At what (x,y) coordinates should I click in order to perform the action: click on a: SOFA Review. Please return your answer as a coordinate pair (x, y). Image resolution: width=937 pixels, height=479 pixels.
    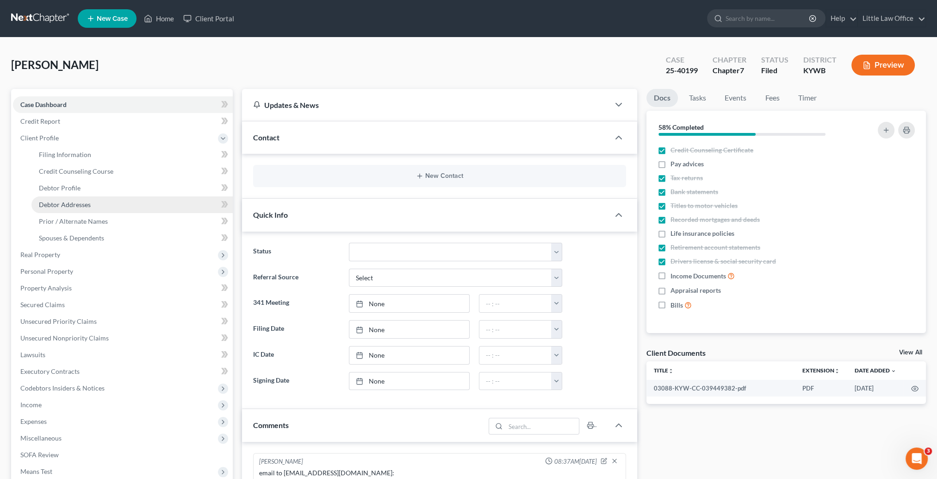
    Looking at the image, I should click on (123, 454).